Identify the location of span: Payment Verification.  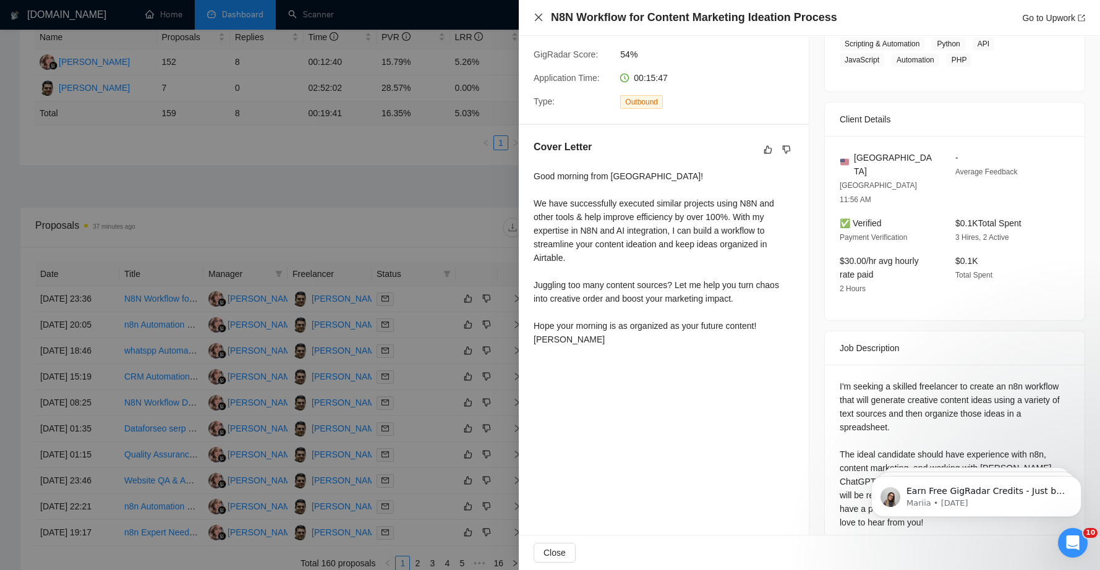
(873, 237).